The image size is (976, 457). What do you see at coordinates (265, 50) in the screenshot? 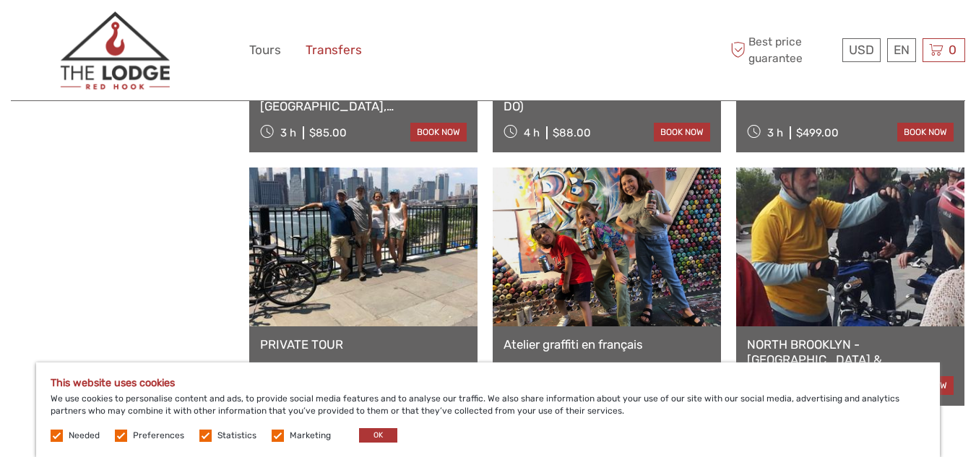
I see `a: Tours` at bounding box center [265, 50].